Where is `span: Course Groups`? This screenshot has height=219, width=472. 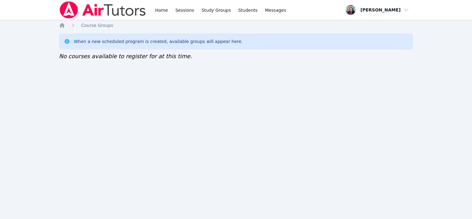
span: Course Groups is located at coordinates (97, 25).